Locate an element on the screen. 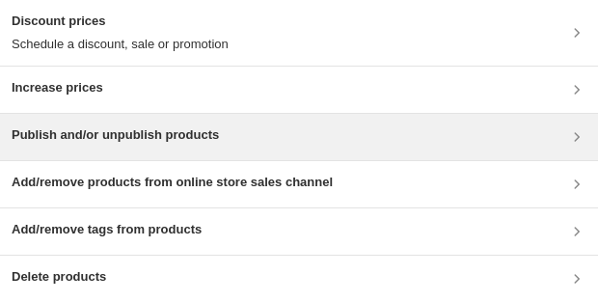  h3: Add/remove products from online store sales channel is located at coordinates (172, 182).